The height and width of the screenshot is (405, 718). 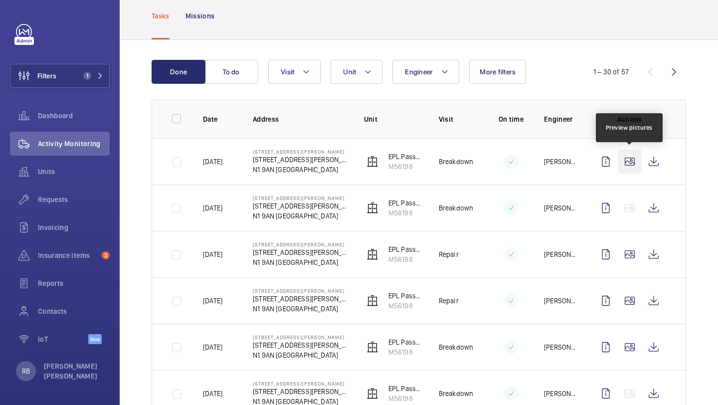 What do you see at coordinates (231, 72) in the screenshot?
I see `button: To do` at bounding box center [231, 72].